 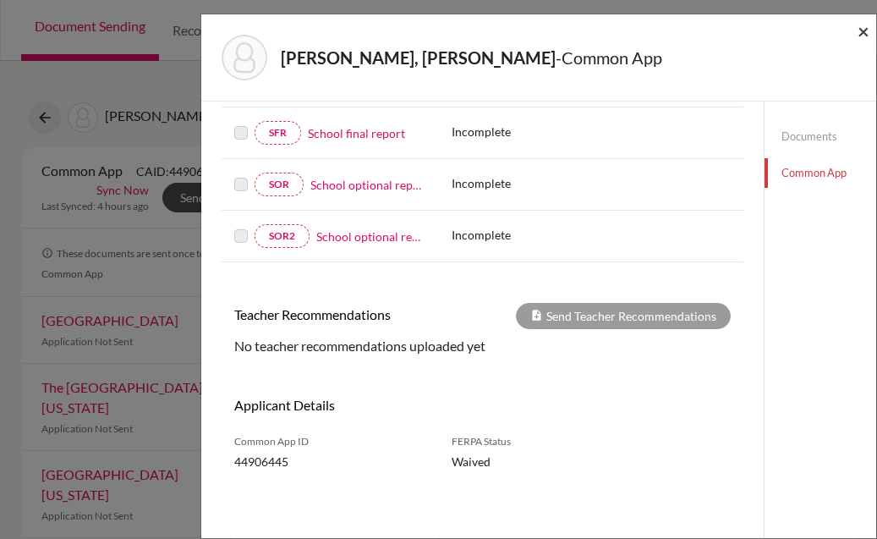 I want to click on a: SFR, so click(x=277, y=133).